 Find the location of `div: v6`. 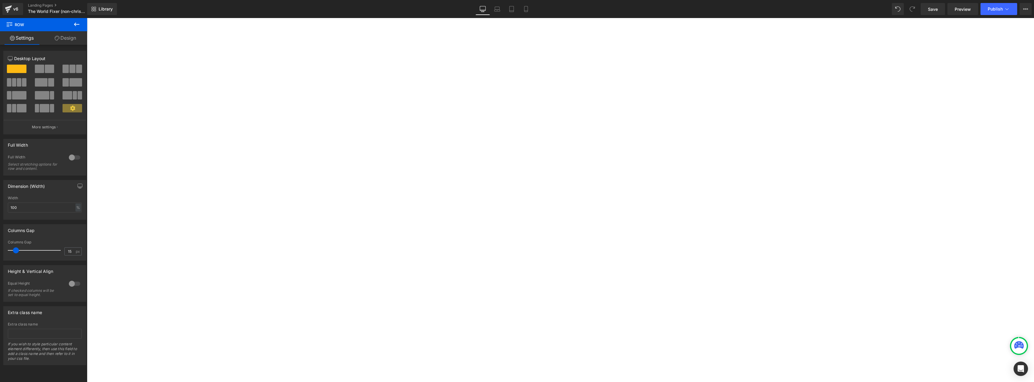

div: v6 is located at coordinates (16, 9).